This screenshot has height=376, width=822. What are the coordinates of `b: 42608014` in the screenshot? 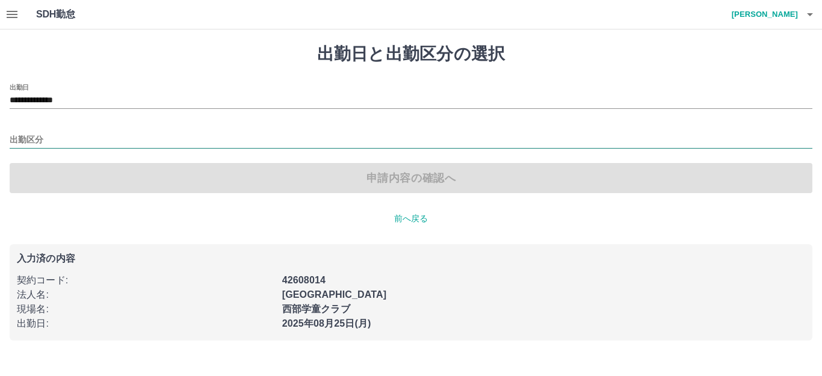 It's located at (304, 280).